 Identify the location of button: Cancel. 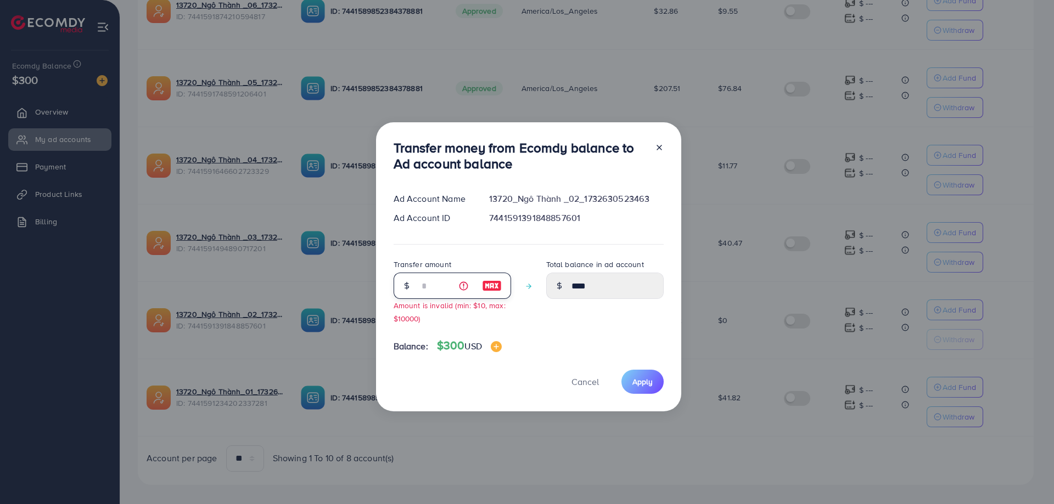
(585, 381).